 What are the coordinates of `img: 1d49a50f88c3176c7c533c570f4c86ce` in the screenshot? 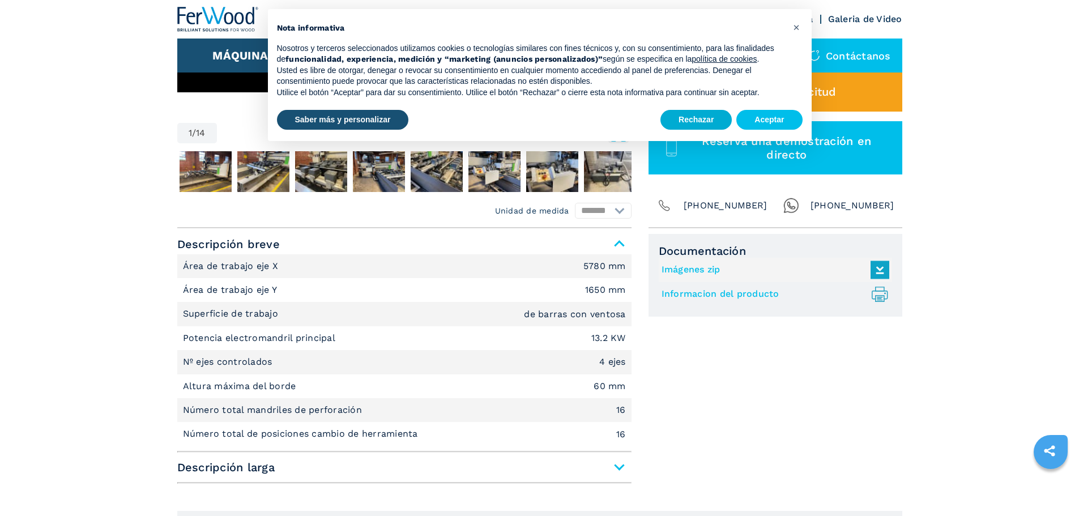 It's located at (379, 172).